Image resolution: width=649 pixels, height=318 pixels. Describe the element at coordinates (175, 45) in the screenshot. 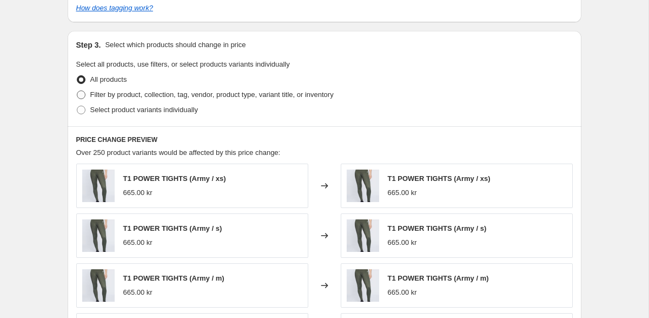

I see `p: Select which products should change in price` at that location.